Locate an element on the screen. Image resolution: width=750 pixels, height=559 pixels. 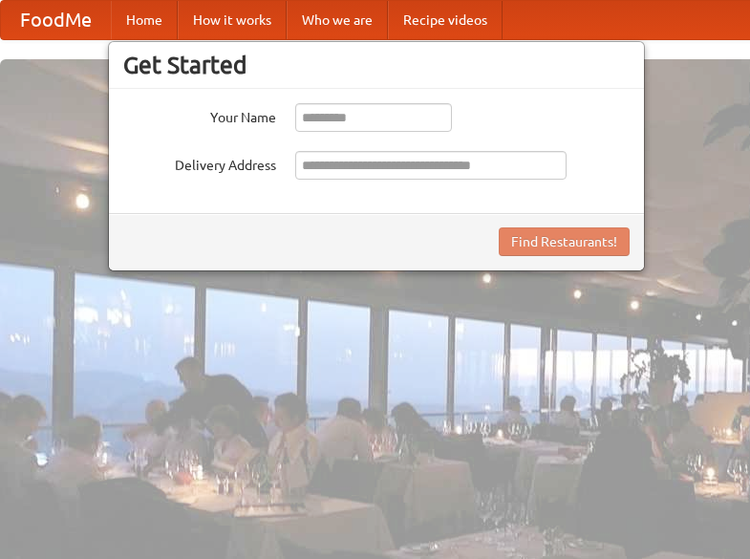
a: Recipe videos is located at coordinates (445, 20).